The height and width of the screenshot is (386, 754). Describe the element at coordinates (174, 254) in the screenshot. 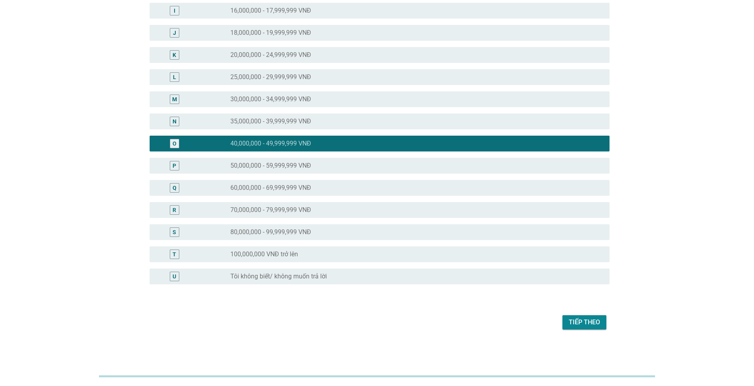

I see `div: T` at that location.